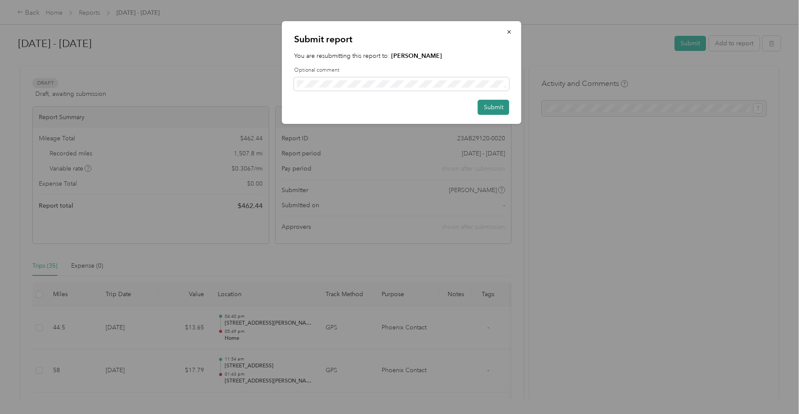 The image size is (803, 414). Describe the element at coordinates (401, 39) in the screenshot. I see `p: Submit report` at that location.